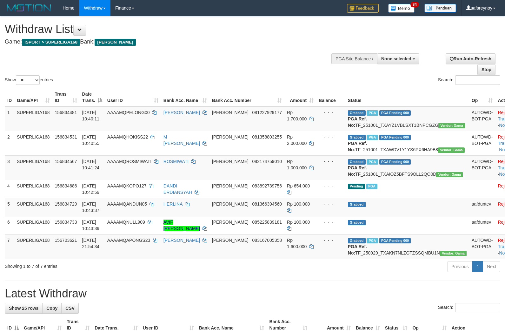 The width and height of the screenshot is (505, 333). I want to click on span: AAAAMQNULL909, so click(126, 222).